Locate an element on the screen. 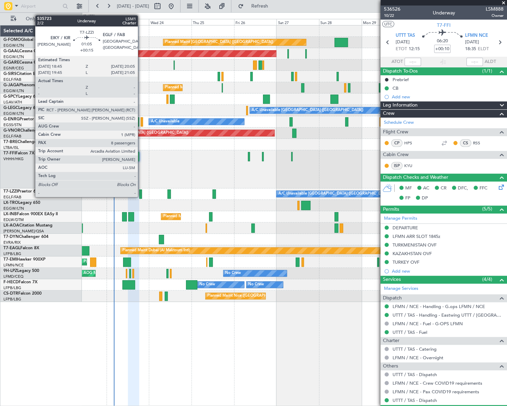 The height and width of the screenshot is (406, 507). a: G-LEGCLegacy 600 is located at coordinates (22, 108).